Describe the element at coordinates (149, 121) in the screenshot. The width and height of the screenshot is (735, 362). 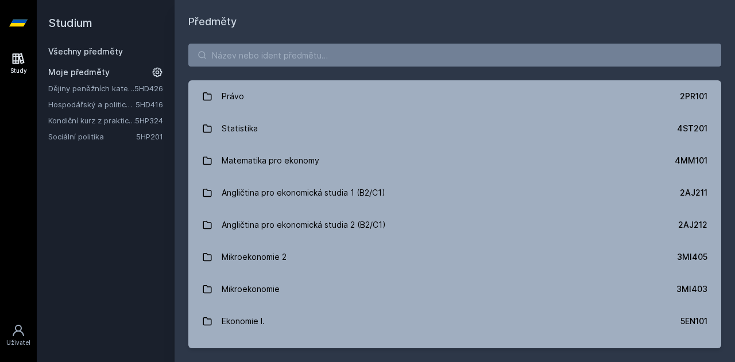
I see `a: 5HP324` at that location.